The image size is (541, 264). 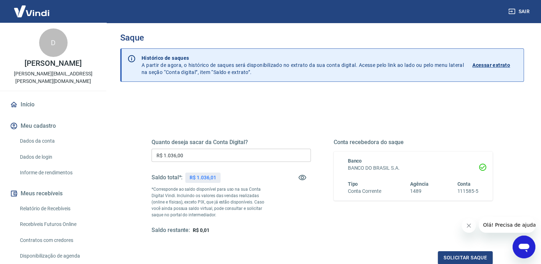 What do you see at coordinates (53, 194) in the screenshot?
I see `button: Meus recebíveis` at bounding box center [53, 194].